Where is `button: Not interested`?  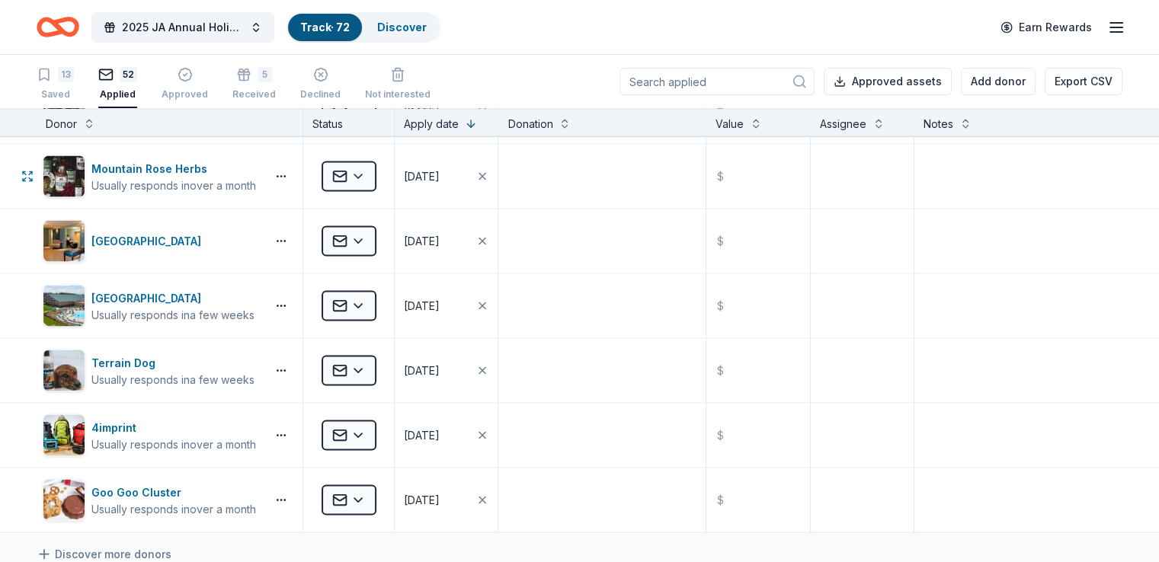
button: Not interested is located at coordinates (398, 85).